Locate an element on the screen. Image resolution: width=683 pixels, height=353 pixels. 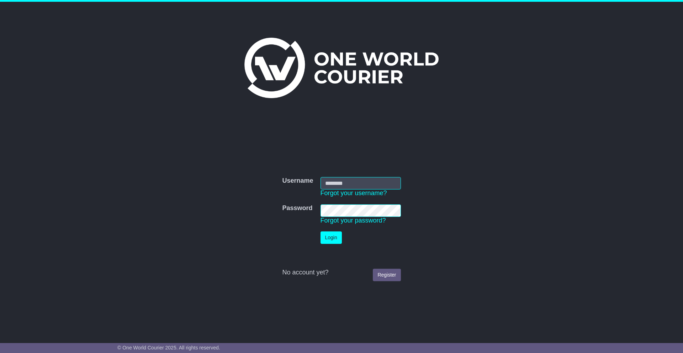
a: Register is located at coordinates (387, 275).